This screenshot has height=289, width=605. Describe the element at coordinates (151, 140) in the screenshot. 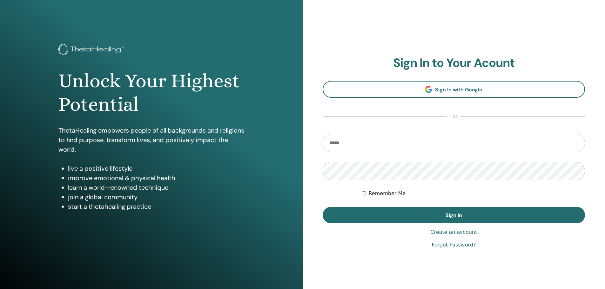

I see `p: ThetaHealing empowers people of all backgrounds and religions to find purpose, transform lives, a...` at that location.